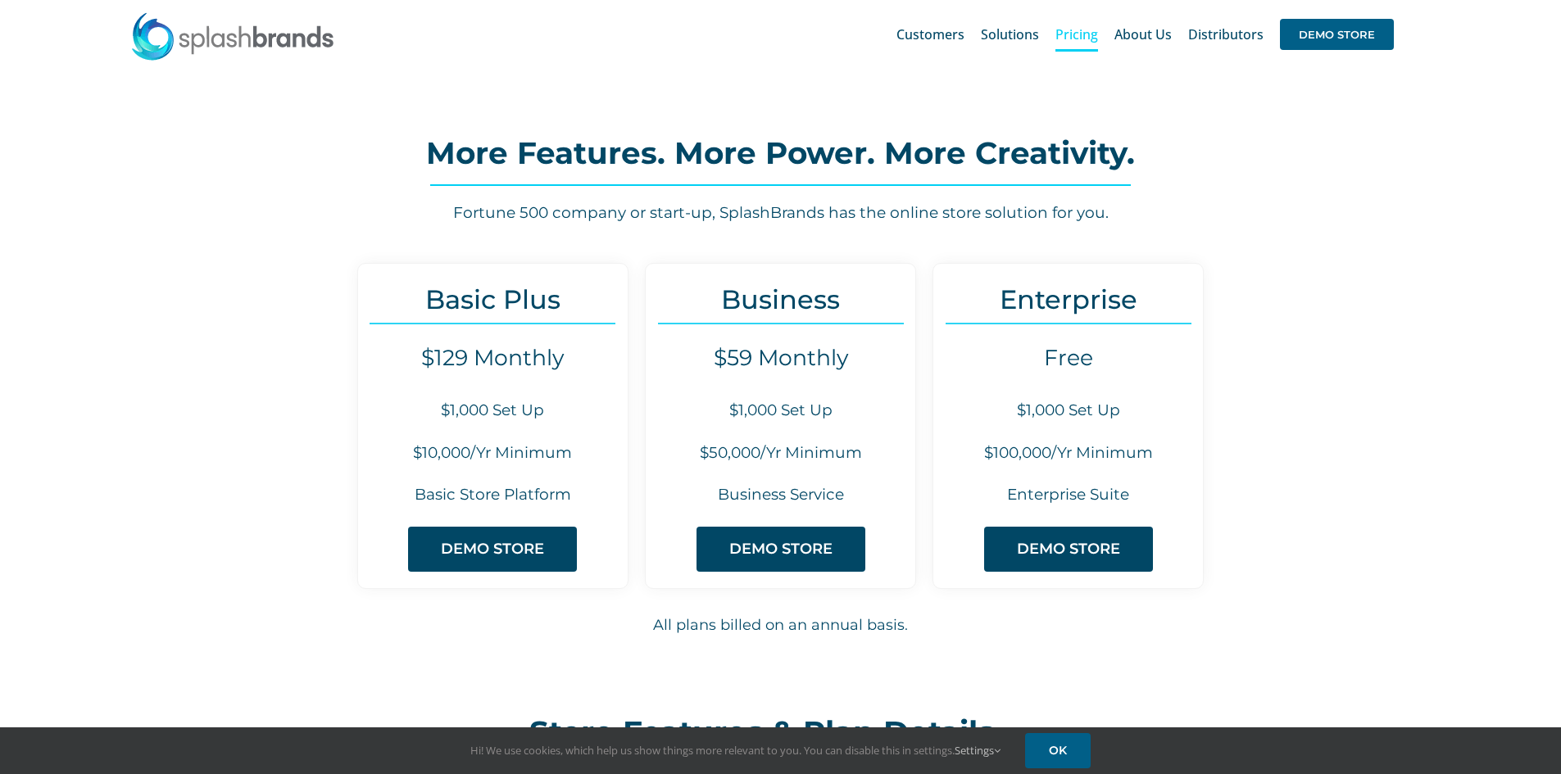  What do you see at coordinates (1226, 34) in the screenshot?
I see `a: Distributors` at bounding box center [1226, 34].